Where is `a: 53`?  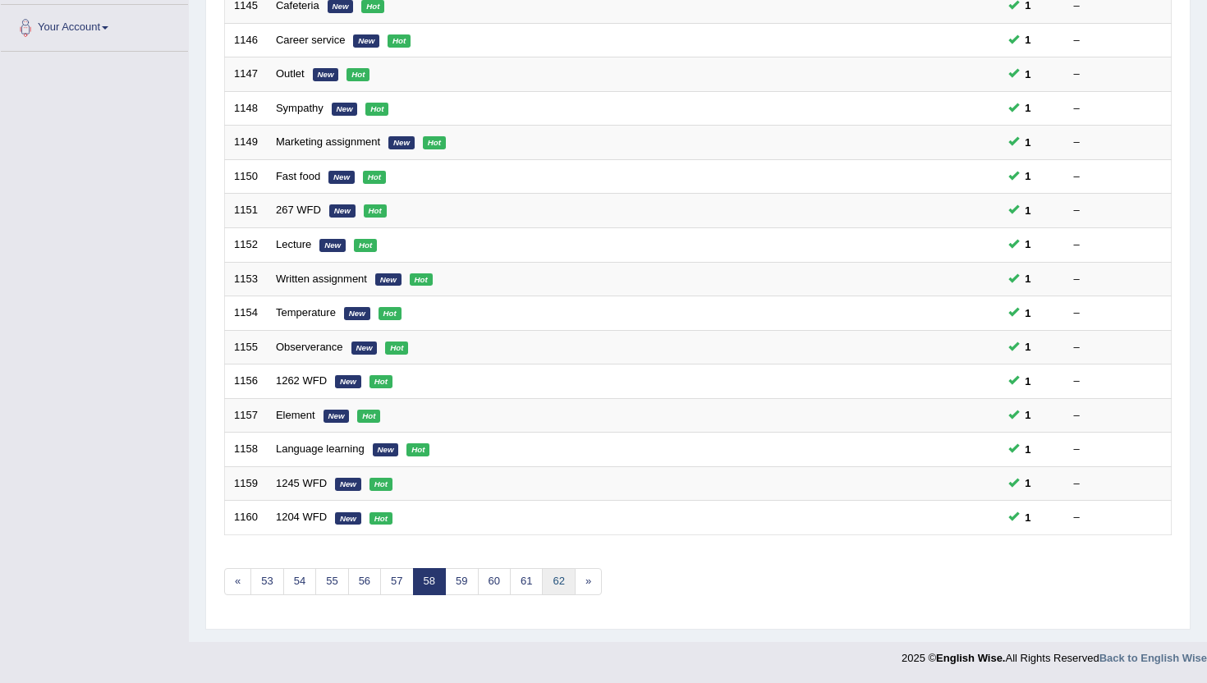 a: 53 is located at coordinates (267, 581).